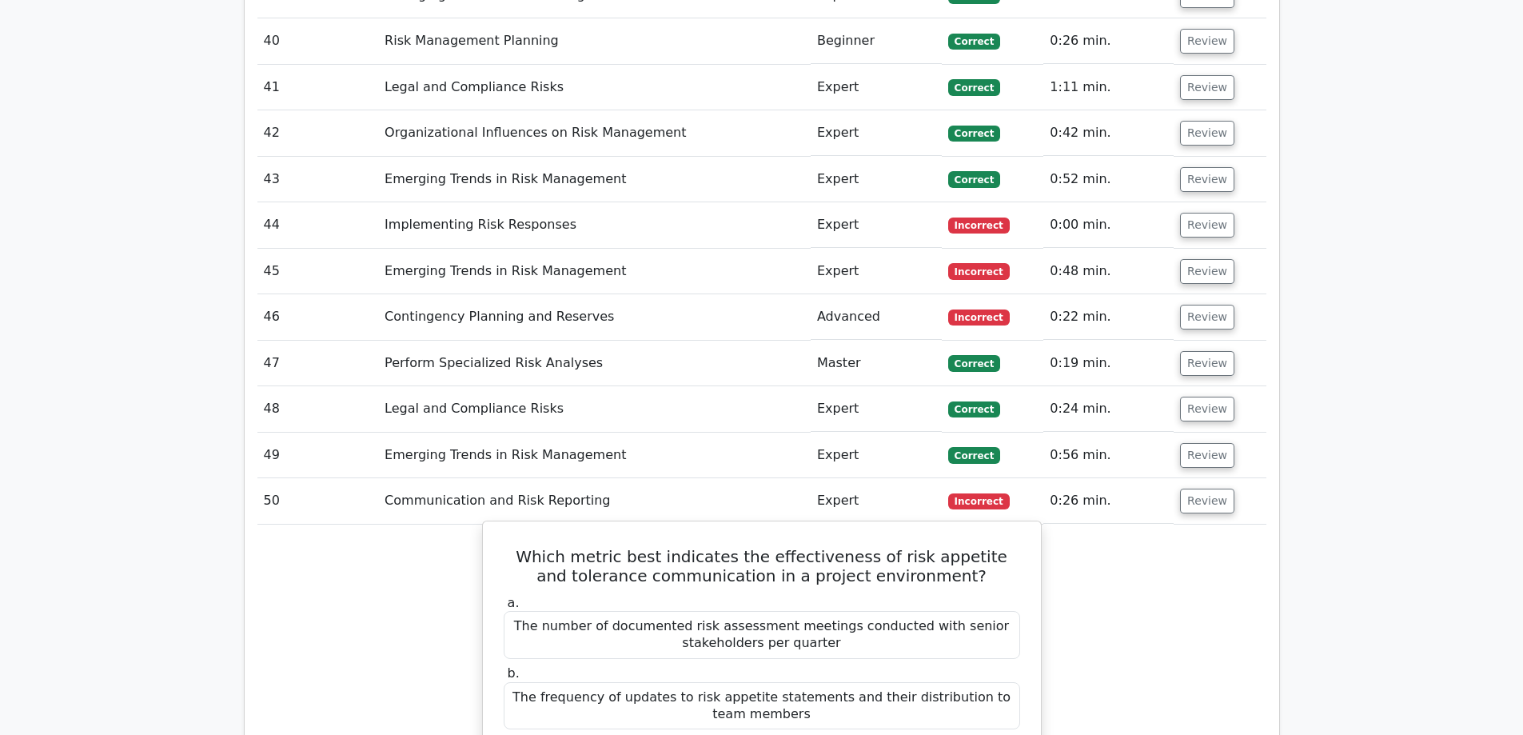 This screenshot has height=735, width=1523. Describe the element at coordinates (1108, 363) in the screenshot. I see `td: 0:19 min.` at that location.